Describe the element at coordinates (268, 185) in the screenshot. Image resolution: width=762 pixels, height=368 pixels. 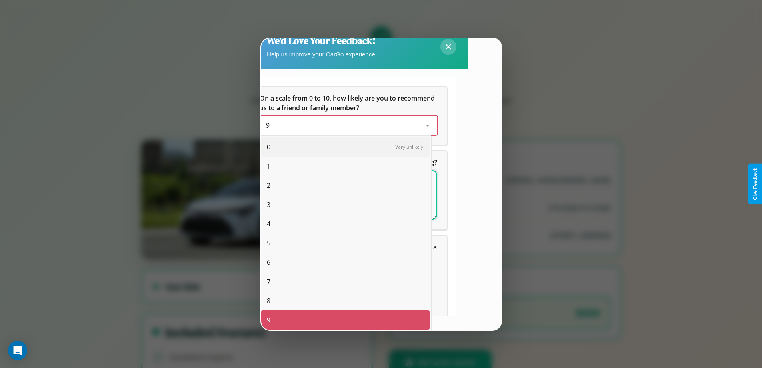
I see `span: 2` at that location.